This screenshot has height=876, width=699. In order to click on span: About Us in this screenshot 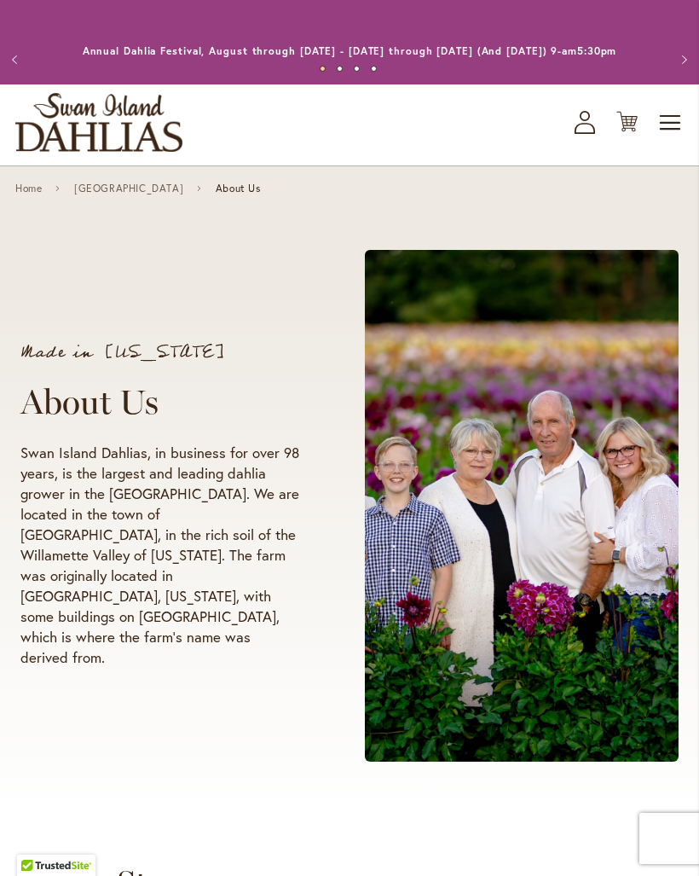, I will do `click(238, 188)`.